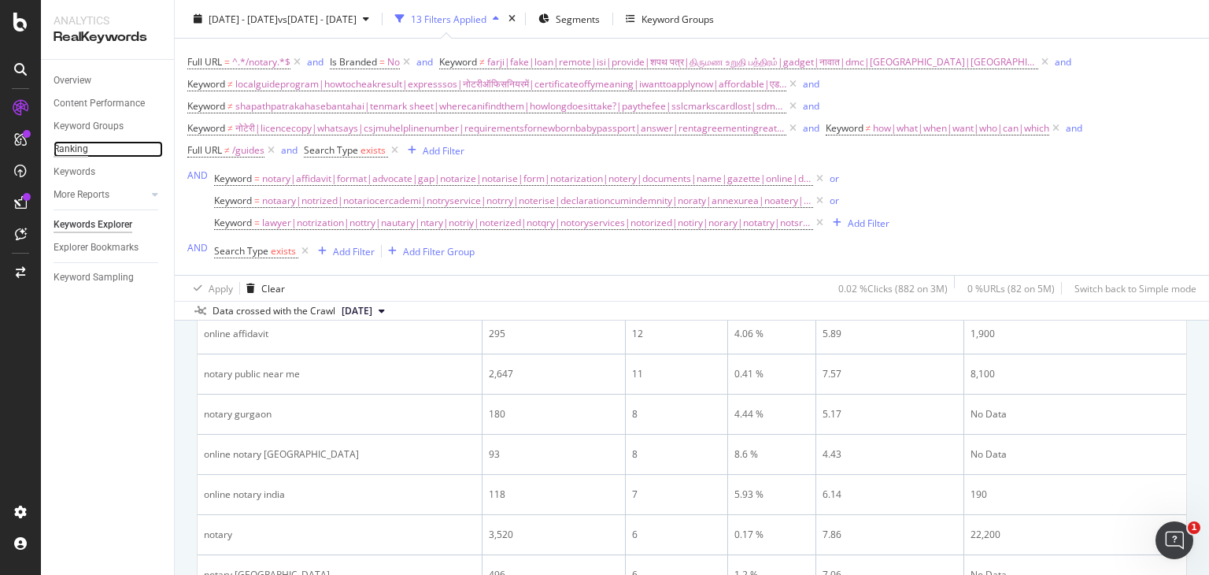  What do you see at coordinates (772, 494) in the screenshot?
I see `div: 5.93 %` at bounding box center [772, 494].